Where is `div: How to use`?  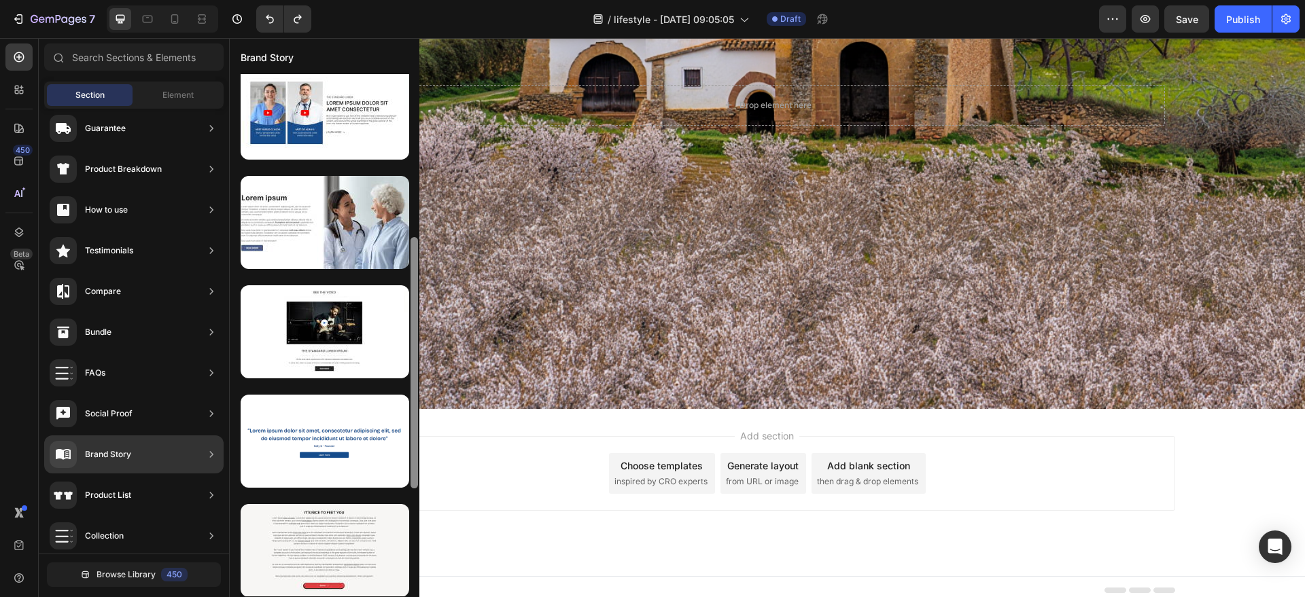 div: How to use is located at coordinates (106, 210).